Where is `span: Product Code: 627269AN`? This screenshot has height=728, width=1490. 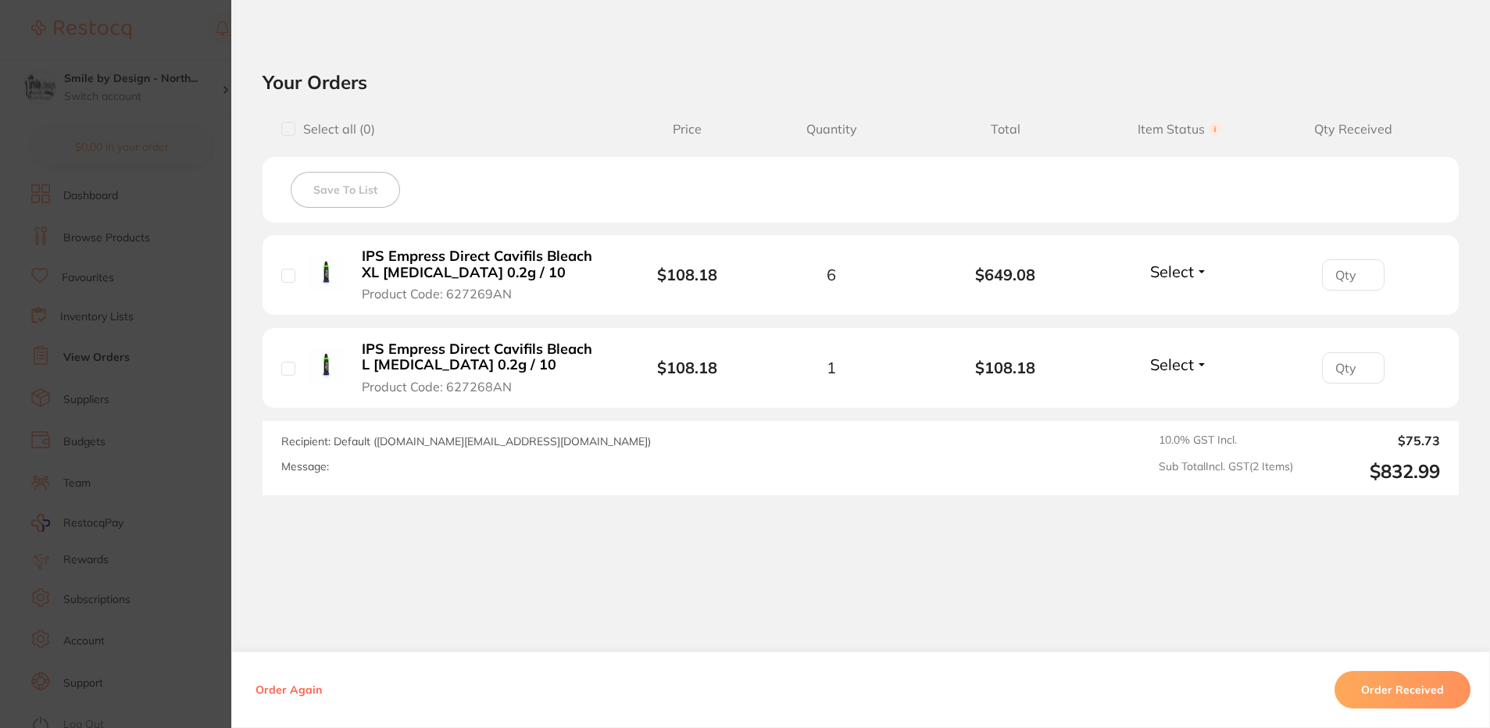 span: Product Code: 627269AN is located at coordinates (437, 294).